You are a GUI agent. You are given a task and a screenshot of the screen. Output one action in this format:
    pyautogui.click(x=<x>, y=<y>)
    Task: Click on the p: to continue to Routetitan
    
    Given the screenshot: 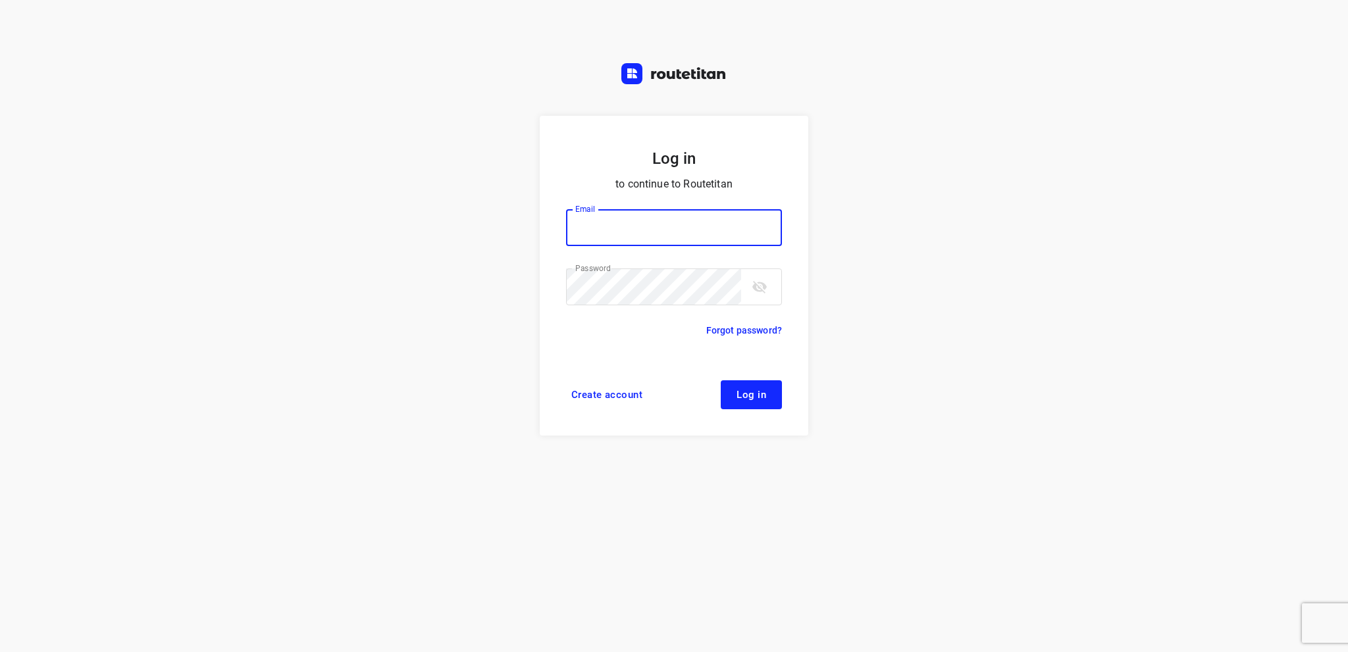 What is the action you would take?
    pyautogui.click(x=674, y=184)
    